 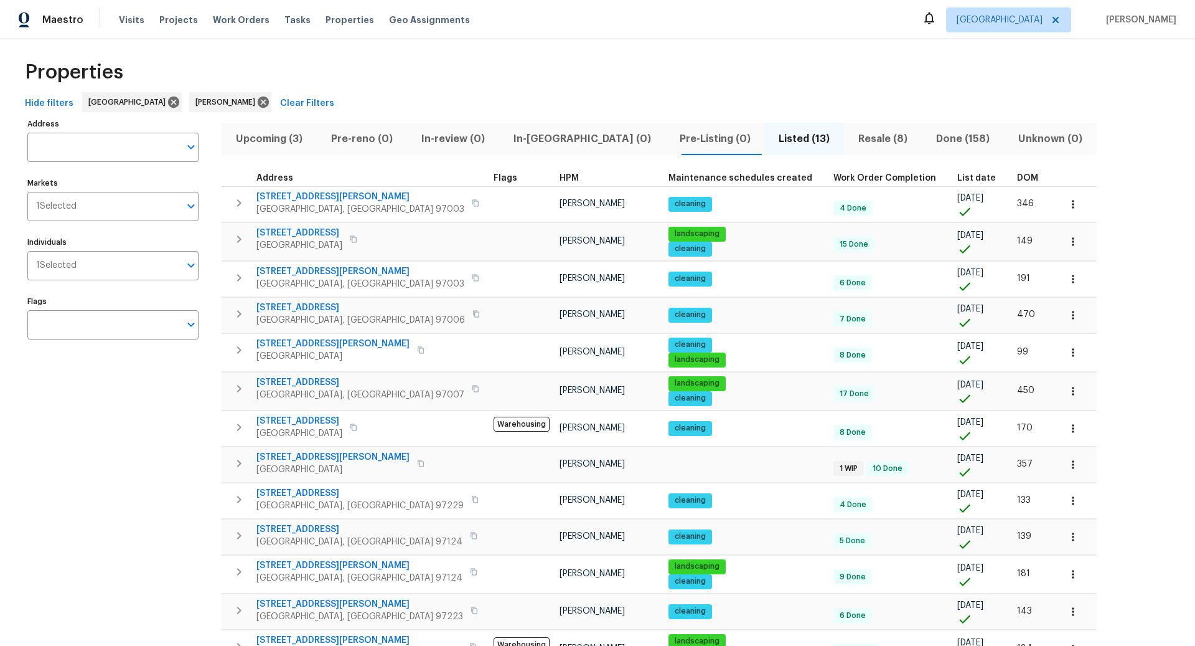 What do you see at coordinates (963, 139) in the screenshot?
I see `span: Done (158)` at bounding box center [963, 139].